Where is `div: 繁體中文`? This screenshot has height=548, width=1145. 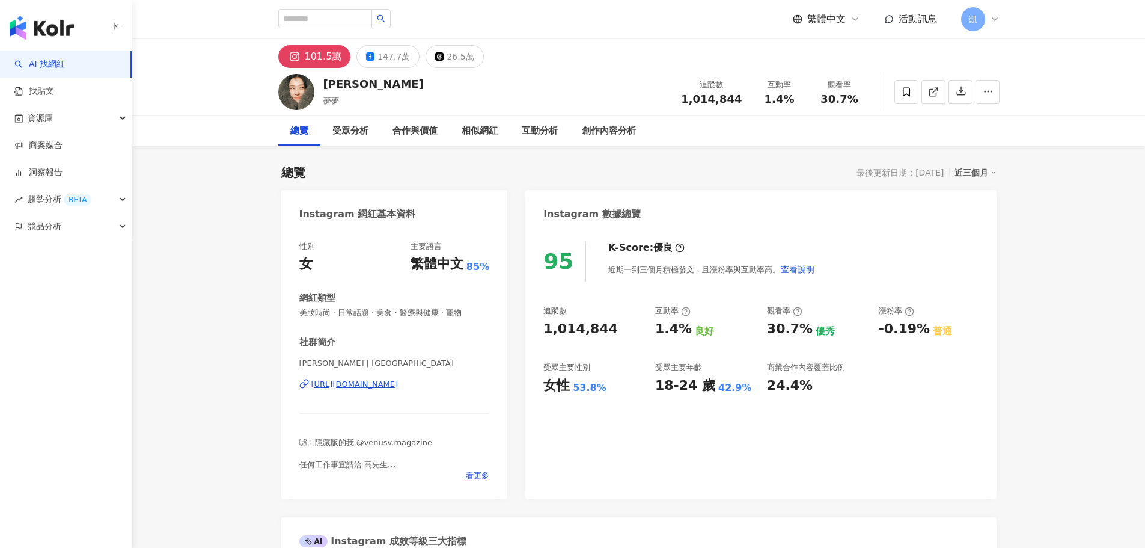
div: 繁體中文 is located at coordinates (437, 264).